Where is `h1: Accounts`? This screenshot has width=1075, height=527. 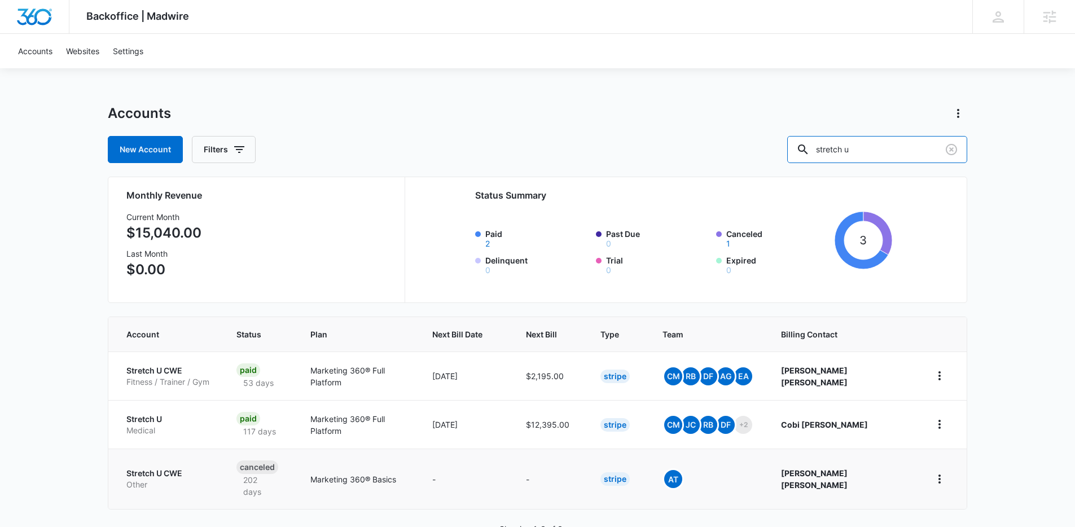
h1: Accounts is located at coordinates (139, 113).